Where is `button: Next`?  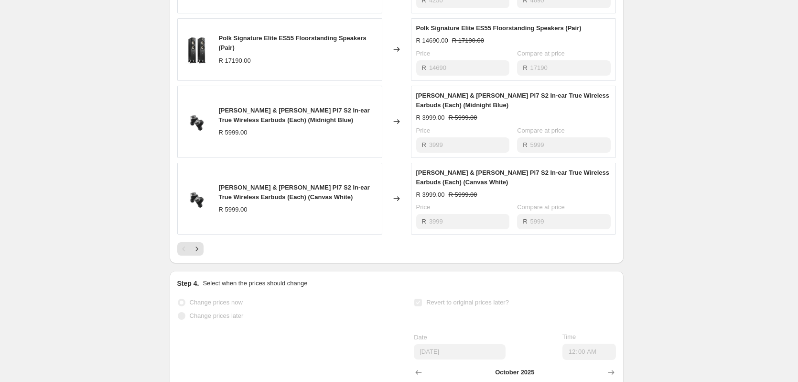 button: Next is located at coordinates (197, 249).